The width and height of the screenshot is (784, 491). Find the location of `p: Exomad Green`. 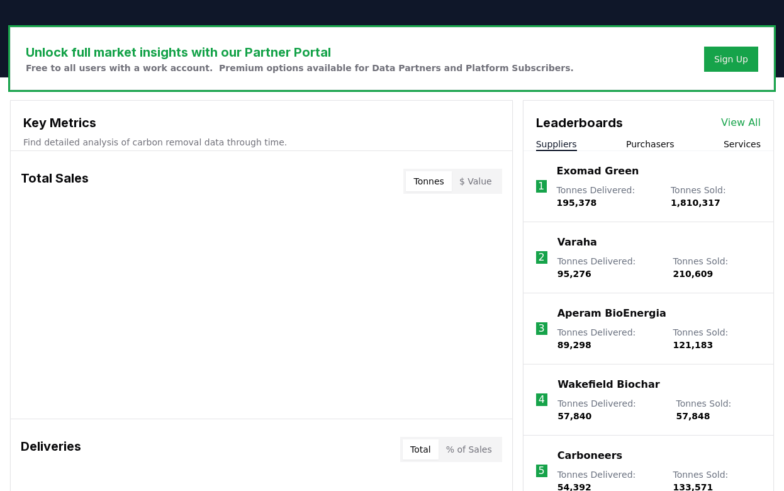

p: Exomad Green is located at coordinates (598, 171).